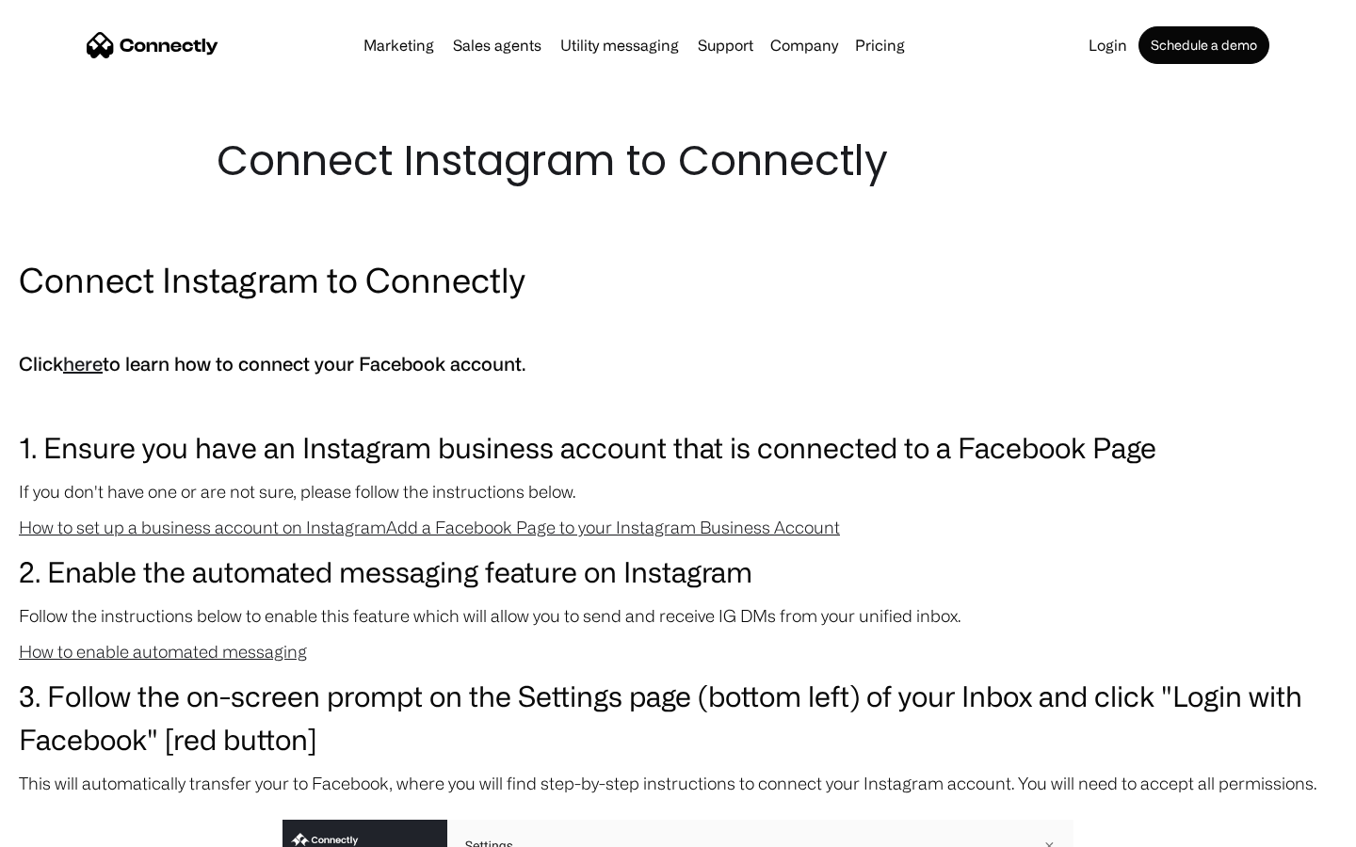  Describe the element at coordinates (725, 45) in the screenshot. I see `a: Support` at that location.